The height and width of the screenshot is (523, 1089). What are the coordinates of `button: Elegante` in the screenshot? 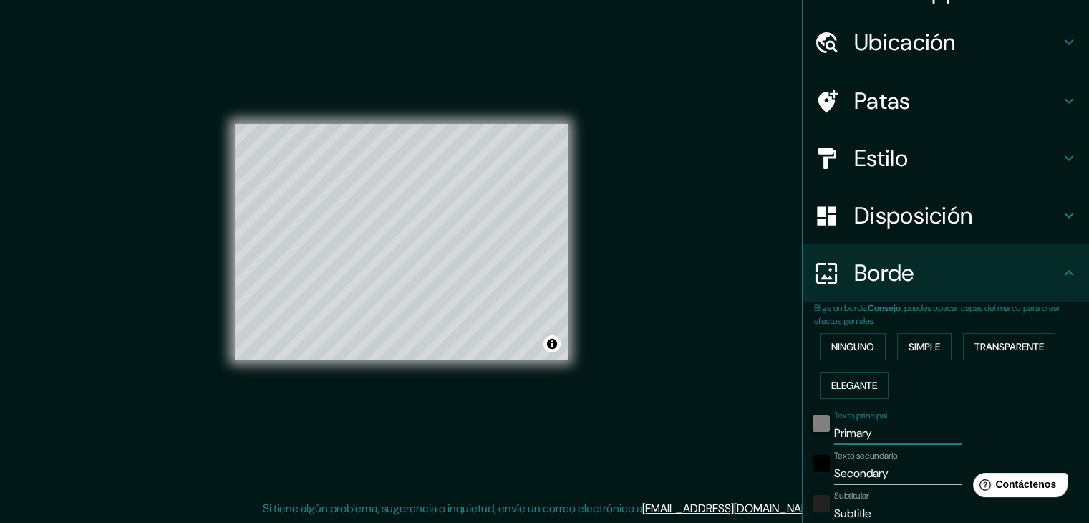 It's located at (854, 385).